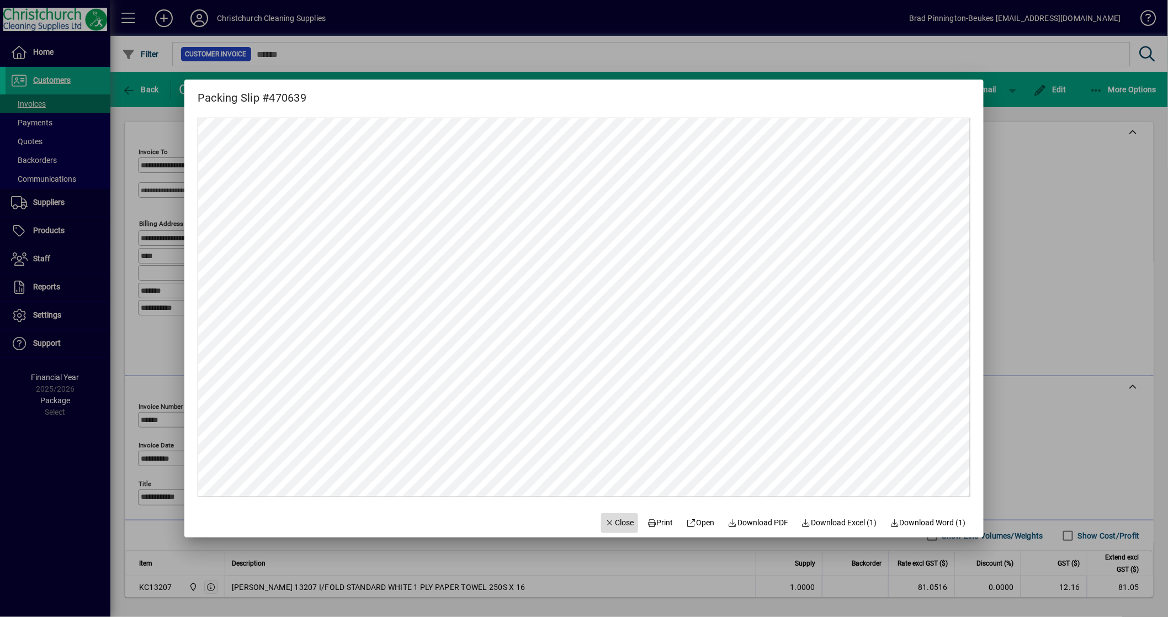 The width and height of the screenshot is (1168, 617). I want to click on span: Open, so click(701, 522).